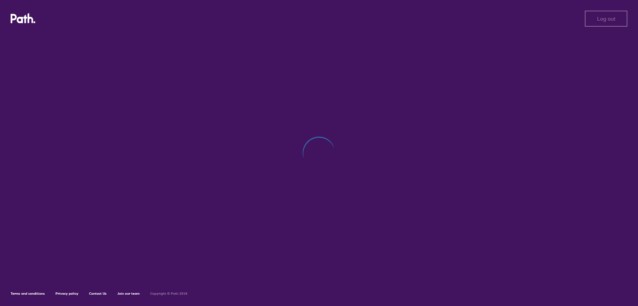  Describe the element at coordinates (28, 293) in the screenshot. I see `a: Terms and conditions` at that location.